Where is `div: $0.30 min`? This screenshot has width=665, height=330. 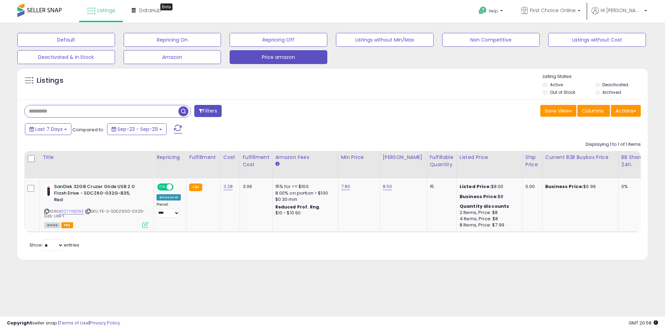 div: $0.30 min is located at coordinates (304, 199).